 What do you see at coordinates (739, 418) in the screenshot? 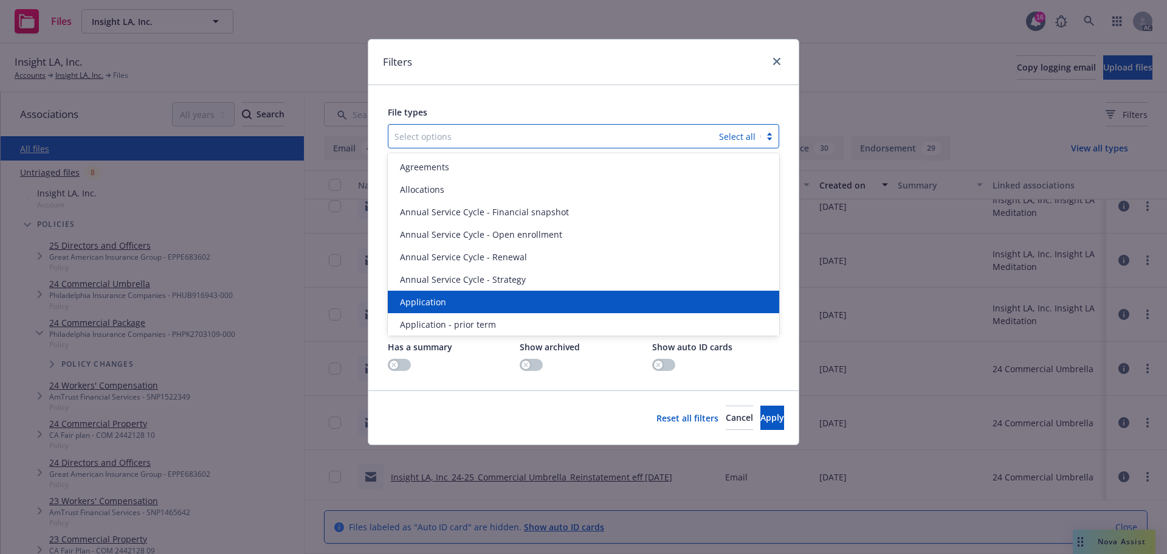
I see `button: Cancel` at bounding box center [739, 418].